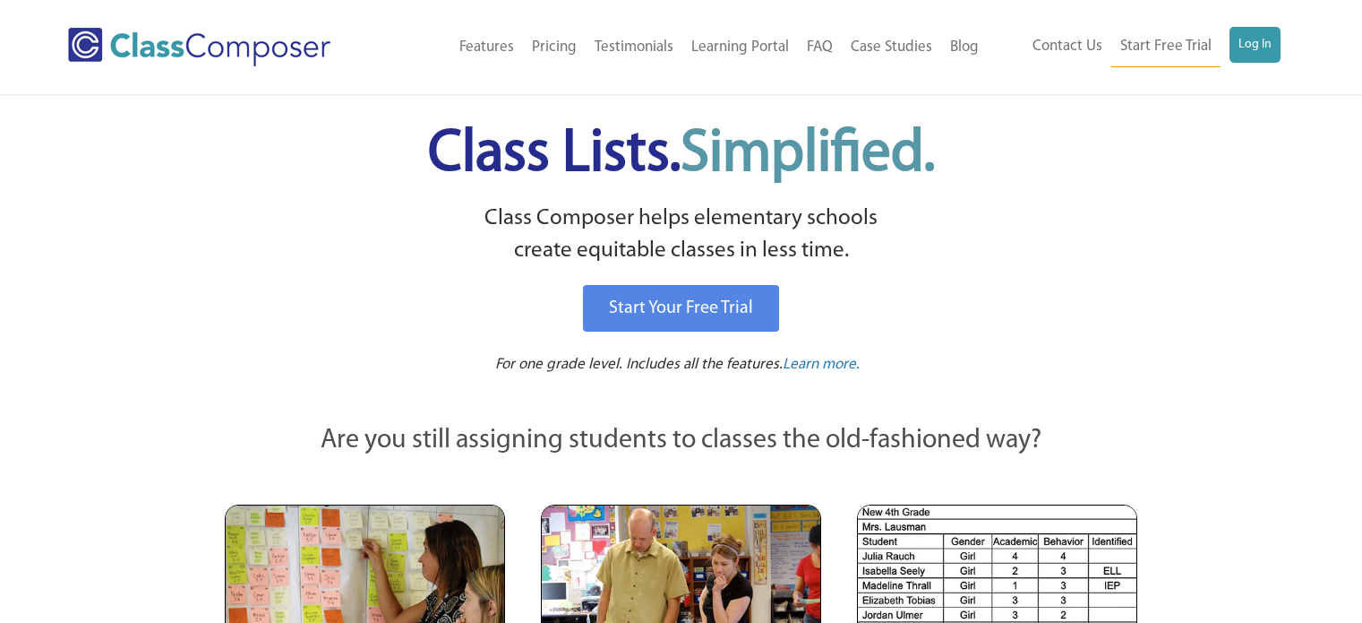 Image resolution: width=1362 pixels, height=623 pixels. What do you see at coordinates (682, 154) in the screenshot?
I see `span: Class Lists.` at bounding box center [682, 154].